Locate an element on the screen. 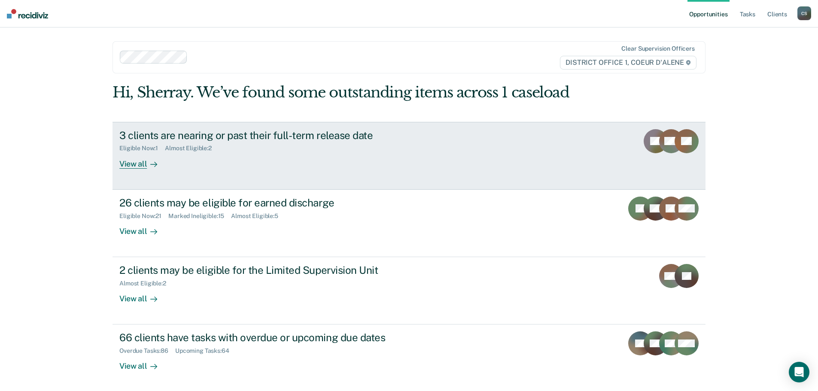 This screenshot has width=818, height=391. button: CS is located at coordinates (805, 13).